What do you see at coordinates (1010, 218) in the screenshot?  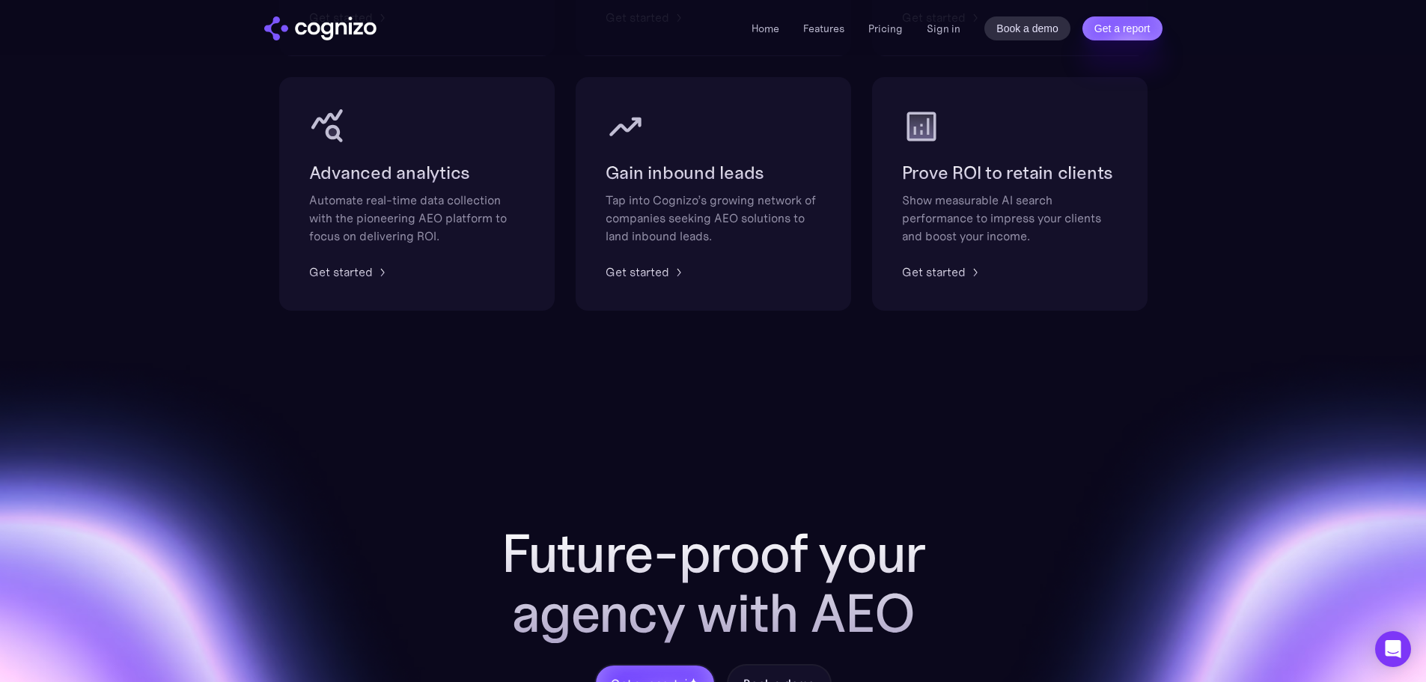 I see `div: Show measurable AI search performance to impress your clients and boost your income.` at bounding box center [1010, 218].